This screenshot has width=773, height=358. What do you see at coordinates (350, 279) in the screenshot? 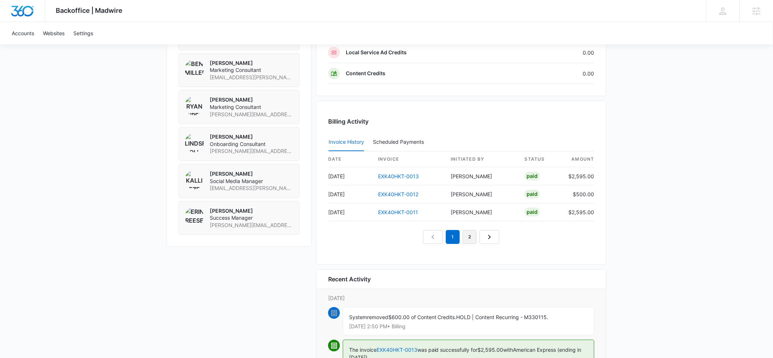
I see `h6: Recent Activity` at bounding box center [350, 279].